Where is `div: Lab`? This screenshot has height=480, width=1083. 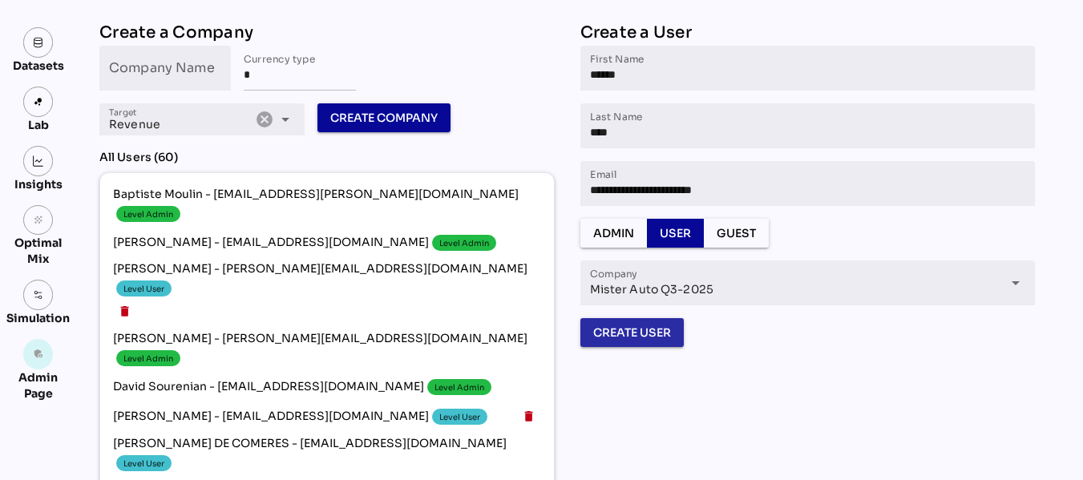
div: Lab is located at coordinates (38, 125).